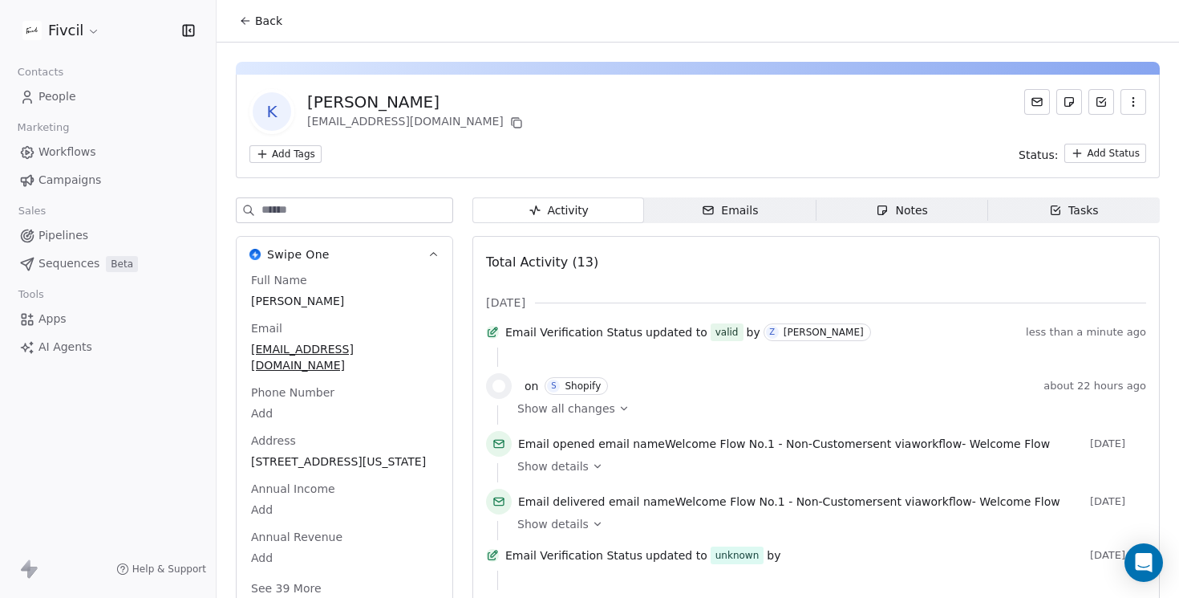 Image resolution: width=1179 pixels, height=598 pixels. Describe the element at coordinates (261, 21) in the screenshot. I see `button: Back` at that location.